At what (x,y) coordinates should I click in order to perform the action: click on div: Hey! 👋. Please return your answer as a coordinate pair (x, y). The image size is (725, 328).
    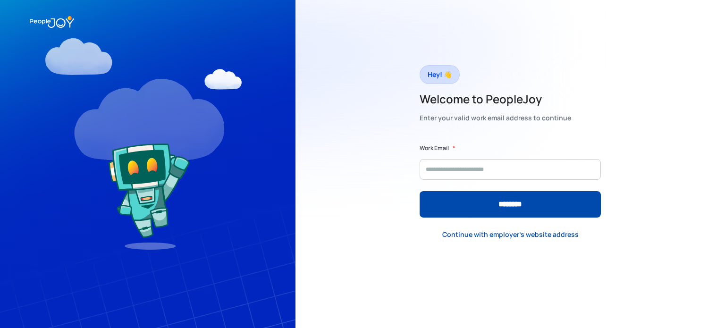
    Looking at the image, I should click on (440, 75).